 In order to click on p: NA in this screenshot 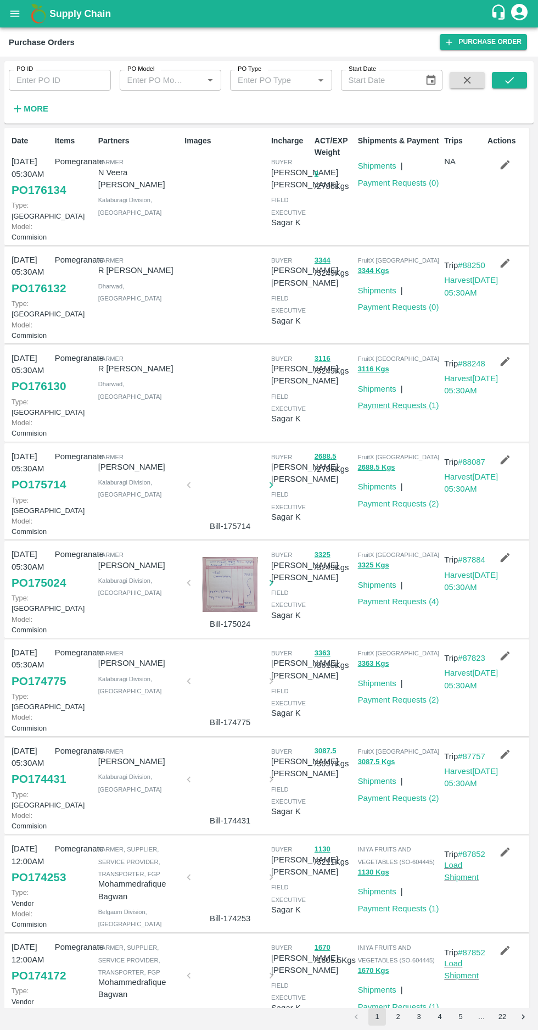, I will do `click(464, 161)`.